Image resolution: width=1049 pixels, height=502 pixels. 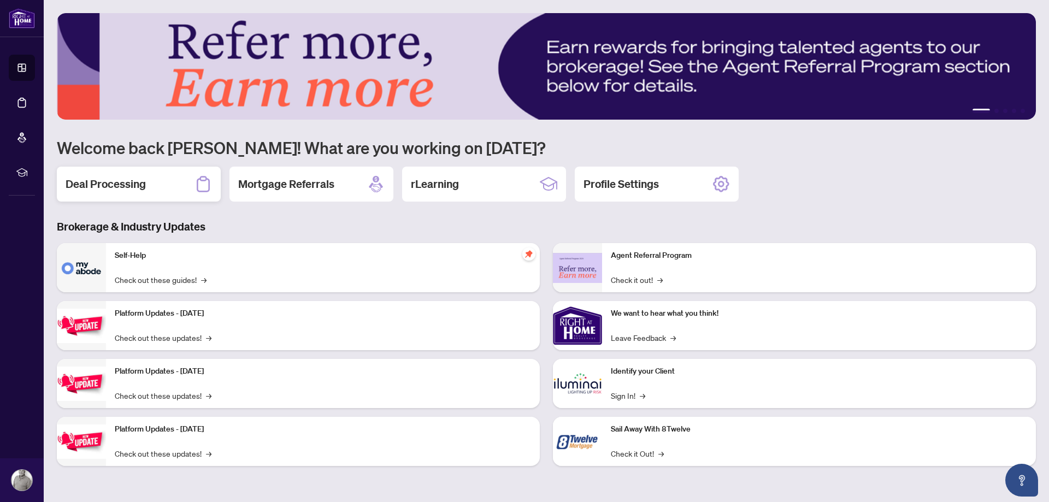 I want to click on h2: rLearning, so click(x=435, y=184).